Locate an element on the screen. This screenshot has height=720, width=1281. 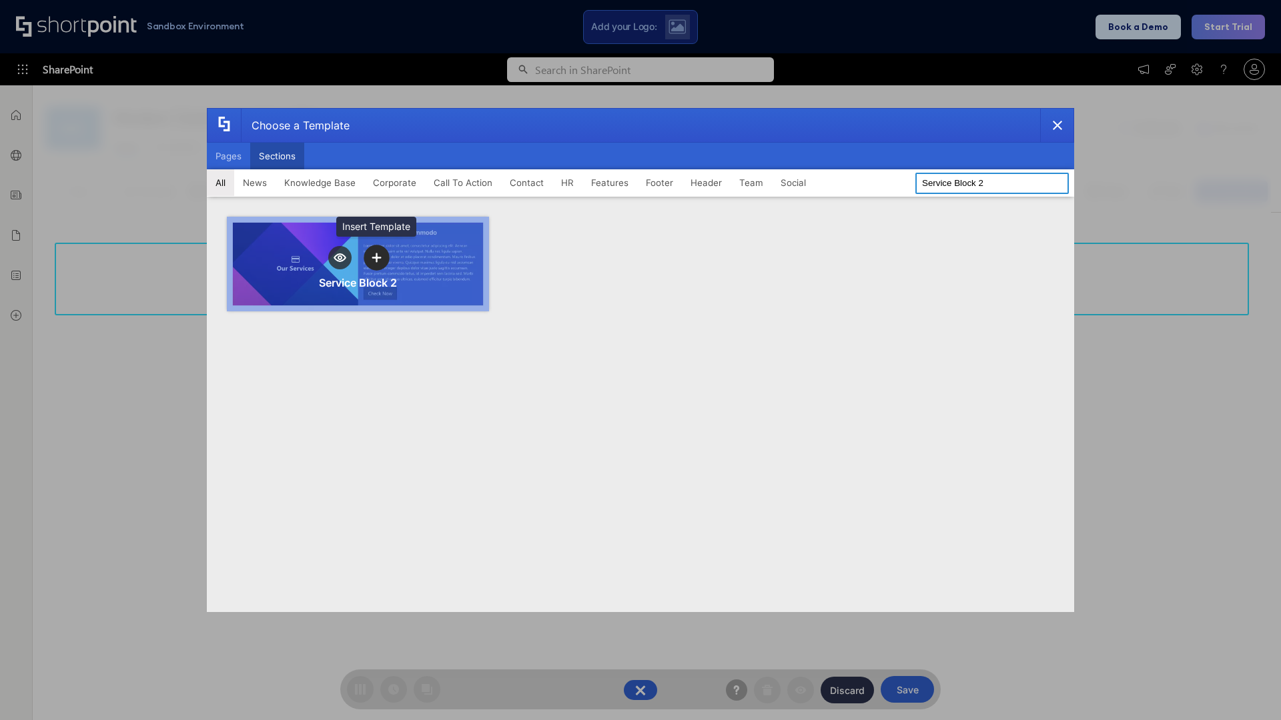
button: Corporate is located at coordinates (394, 183).